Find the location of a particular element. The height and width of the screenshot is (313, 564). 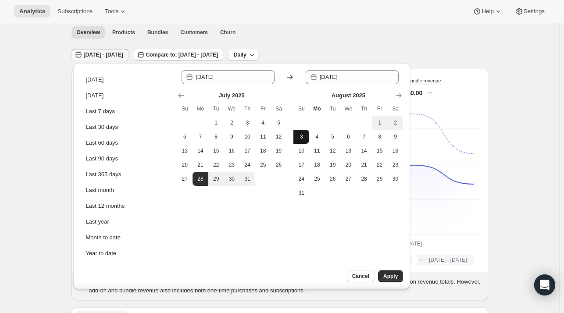

span: Mo is located at coordinates (317, 109).